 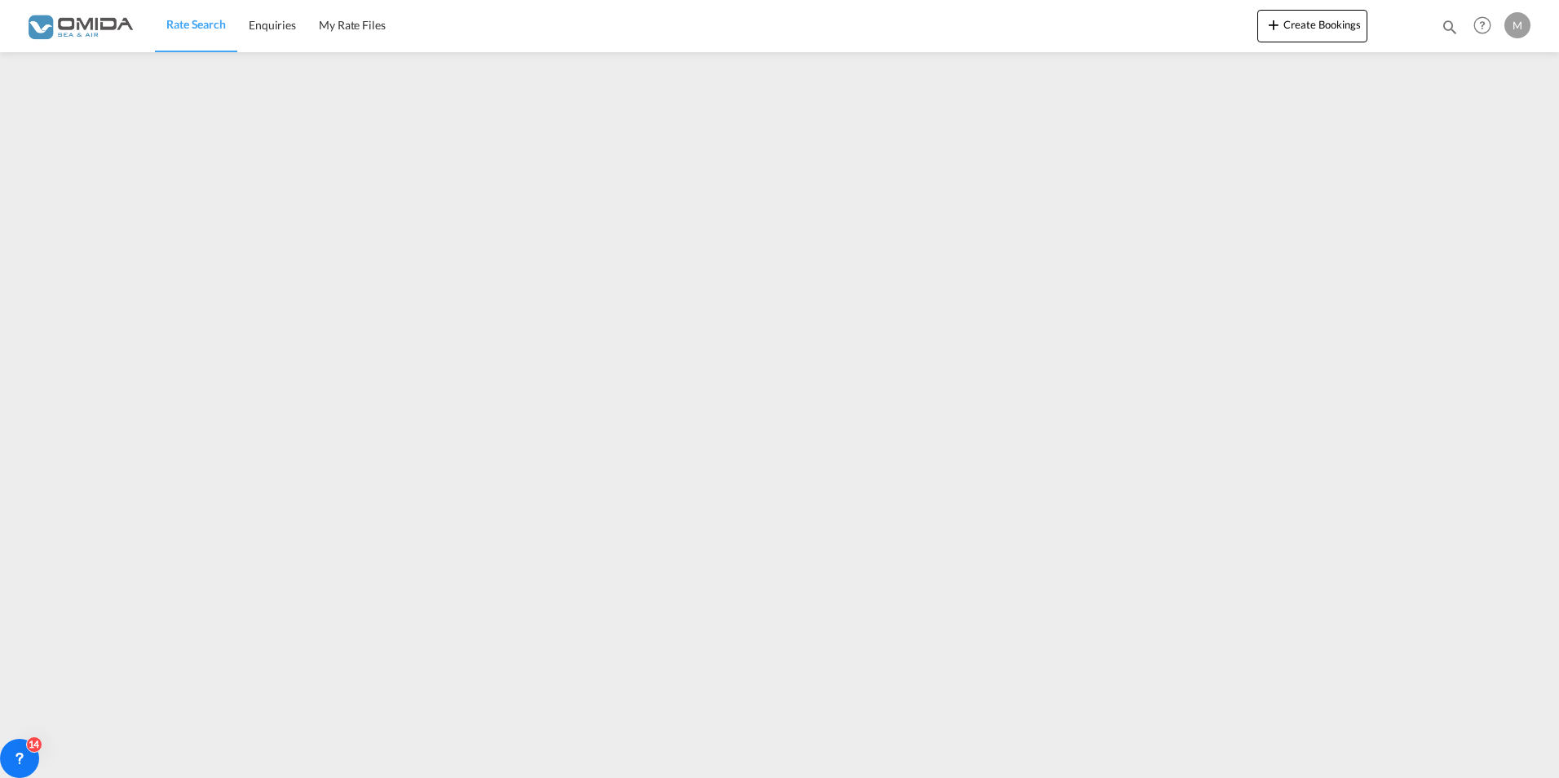 I want to click on button: icon-plus 400-fgCreate Bookings, so click(x=1312, y=26).